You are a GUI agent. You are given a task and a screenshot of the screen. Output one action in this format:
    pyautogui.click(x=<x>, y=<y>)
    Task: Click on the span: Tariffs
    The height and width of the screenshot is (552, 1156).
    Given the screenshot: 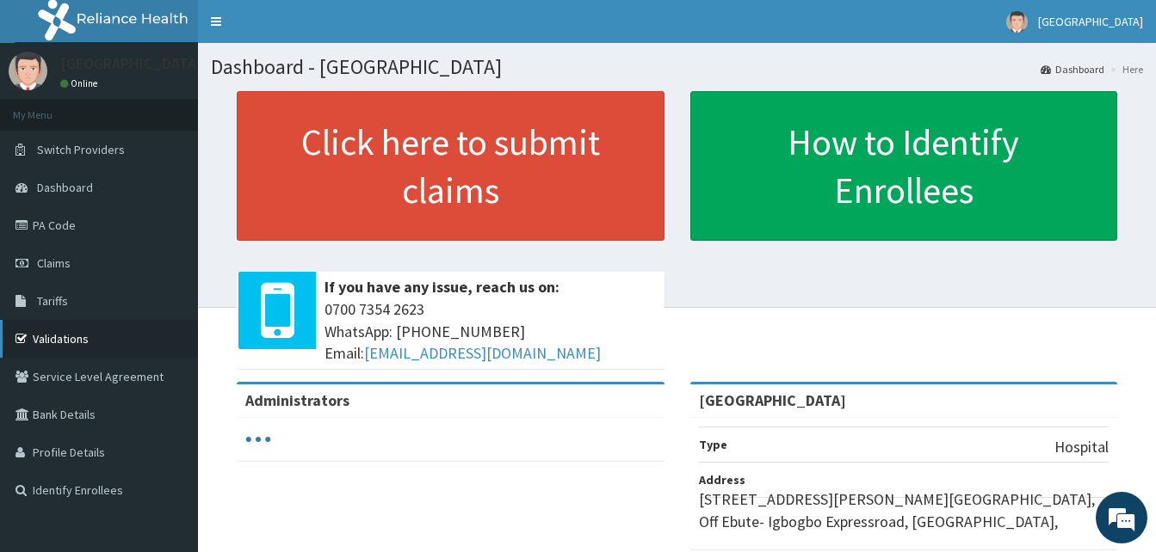 What is the action you would take?
    pyautogui.click(x=52, y=301)
    